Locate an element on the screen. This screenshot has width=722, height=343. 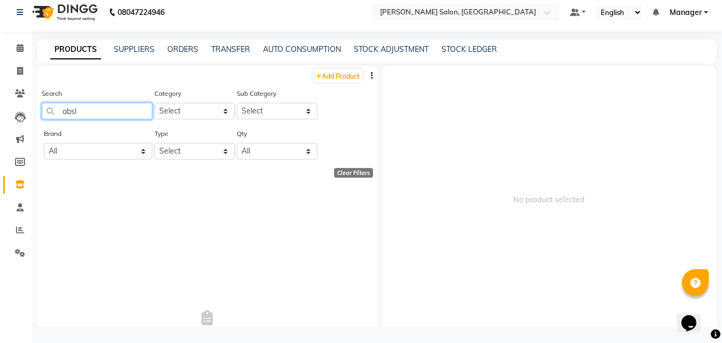
label: Category is located at coordinates (168, 94).